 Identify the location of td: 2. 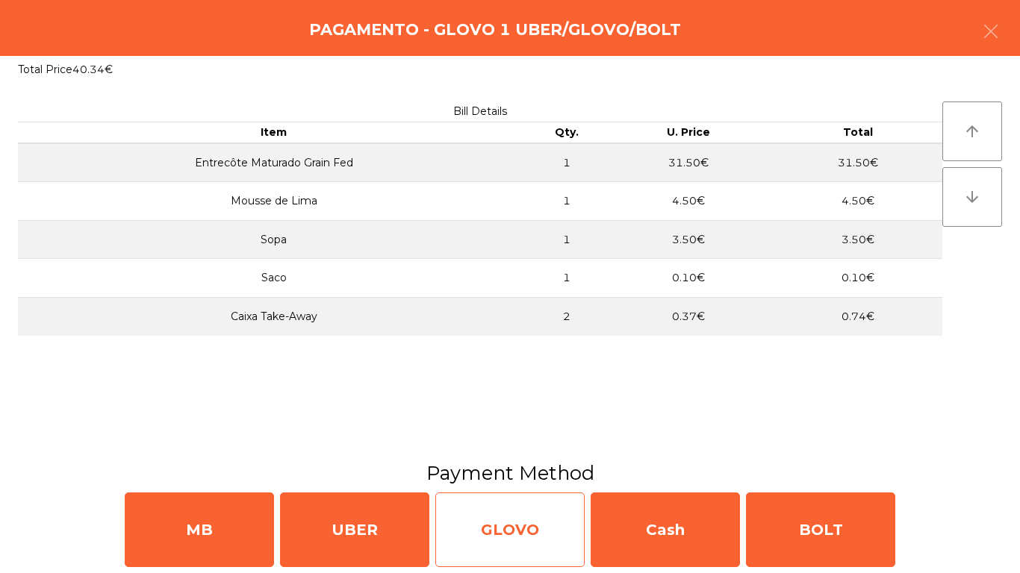
(567, 317).